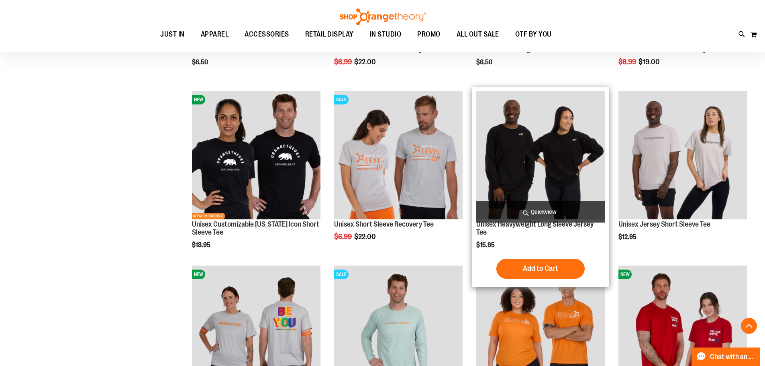  I want to click on span: $19.00, so click(650, 62).